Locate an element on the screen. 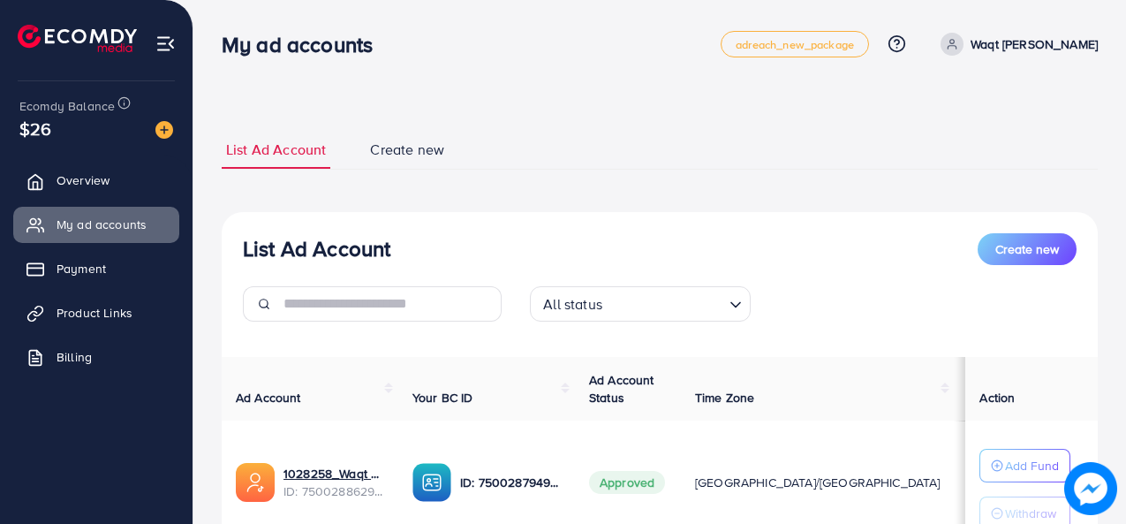 The height and width of the screenshot is (524, 1126). div: <span class='underline'>1028258_Waqt ka sheikh_1746297408644</span></br>7500288629747695634 is located at coordinates (334, 482).